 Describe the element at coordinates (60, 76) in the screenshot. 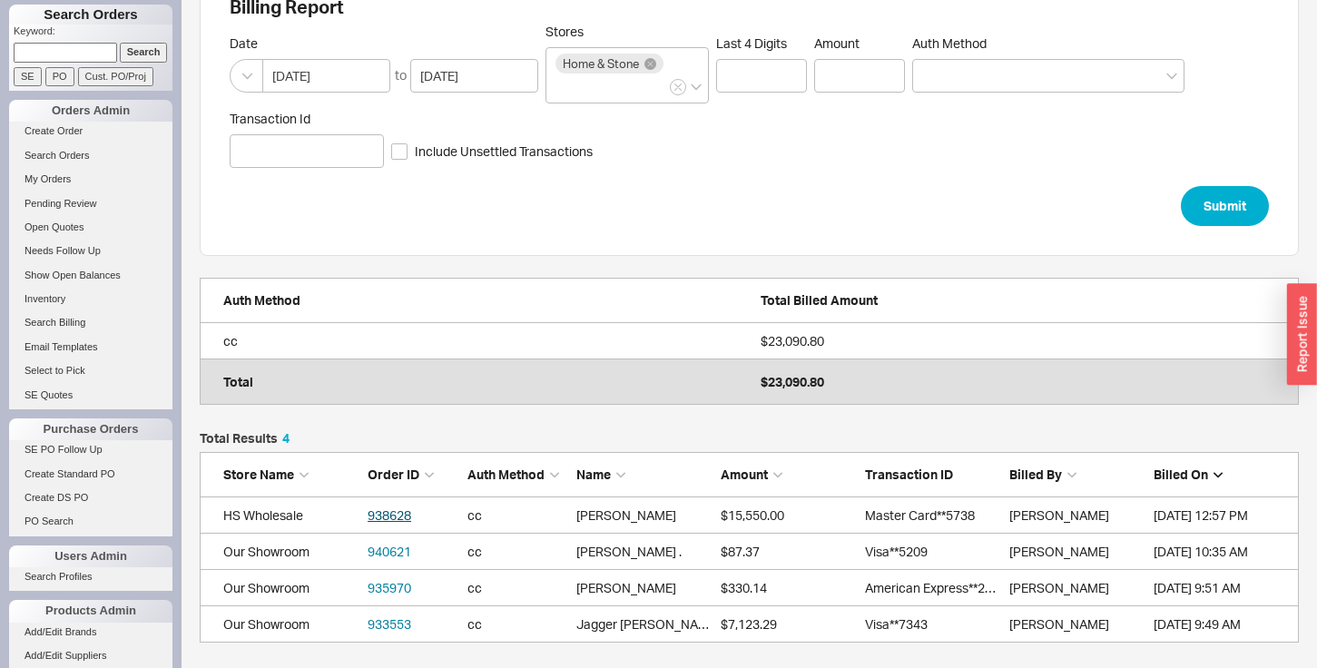

I see `input: PO` at that location.